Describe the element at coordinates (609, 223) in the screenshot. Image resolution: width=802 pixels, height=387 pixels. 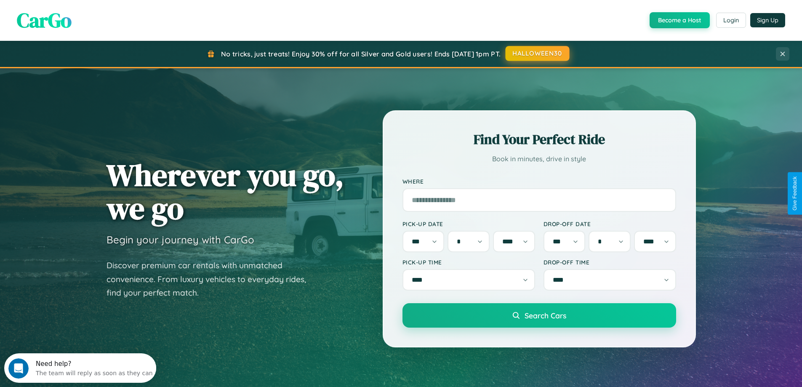
I see `label: Drop-off Date` at that location.